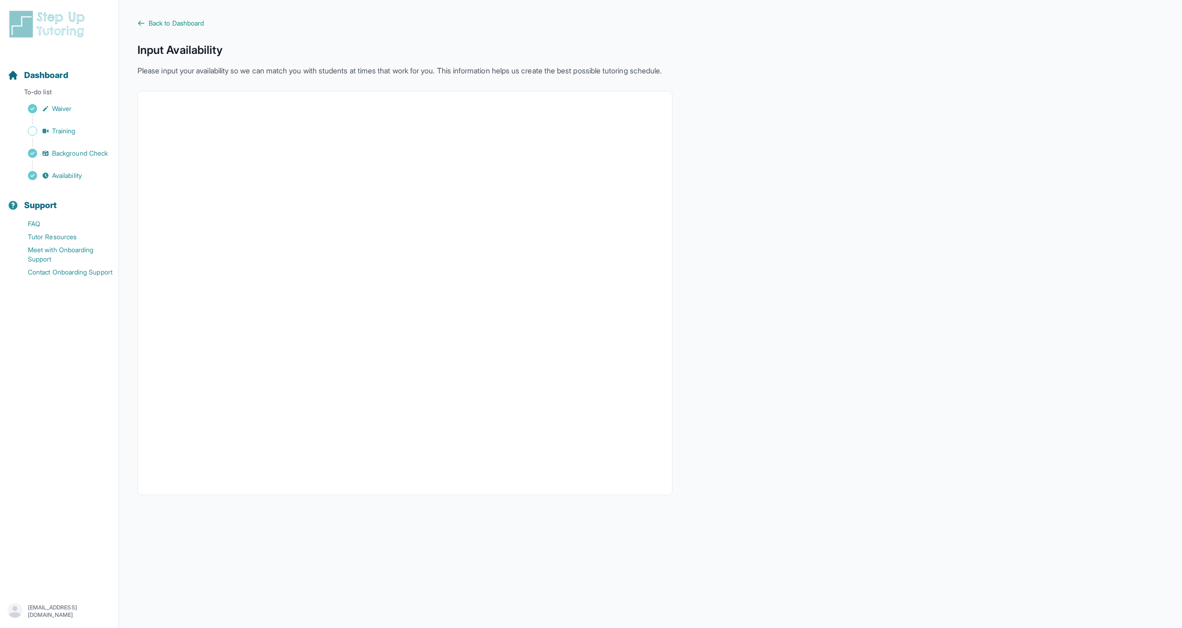  I want to click on a: Back to Dashboard, so click(405, 23).